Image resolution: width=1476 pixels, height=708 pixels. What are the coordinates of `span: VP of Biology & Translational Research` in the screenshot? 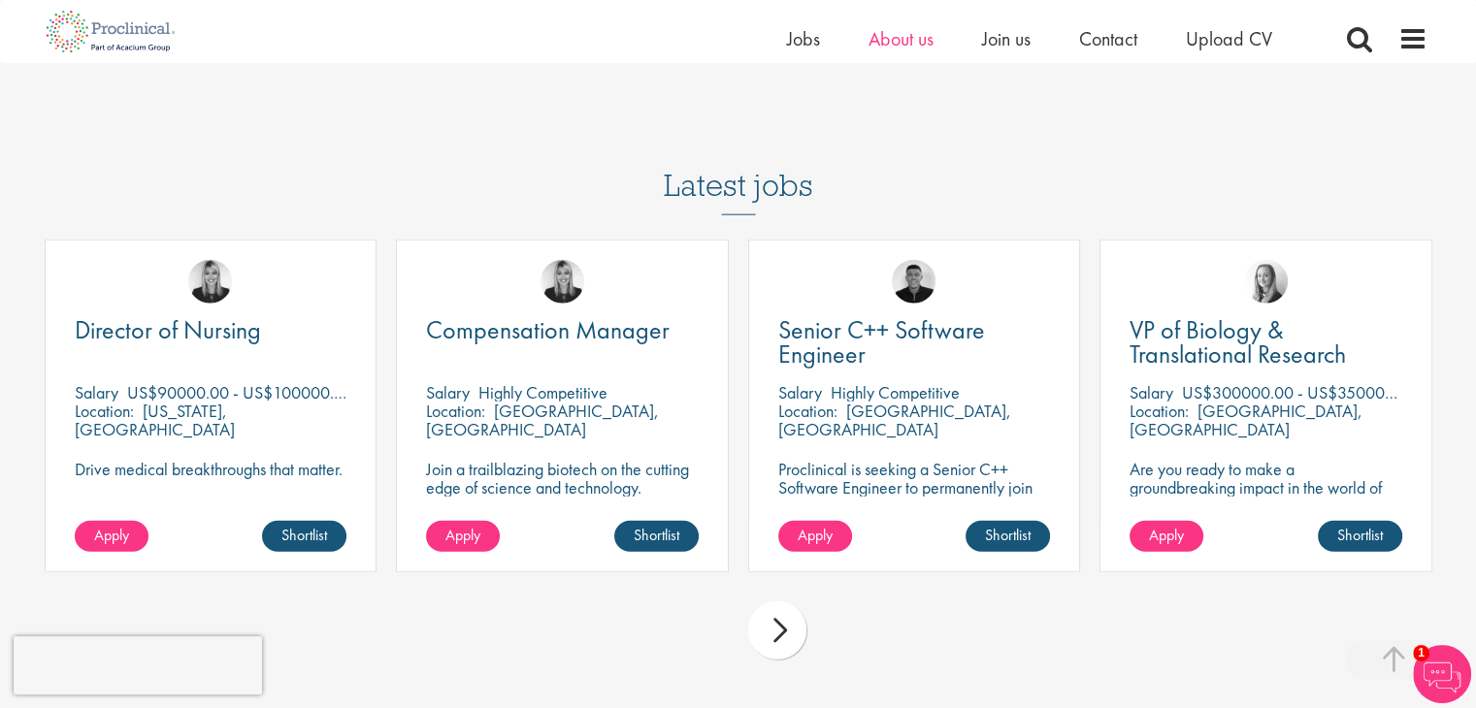 It's located at (1237, 342).